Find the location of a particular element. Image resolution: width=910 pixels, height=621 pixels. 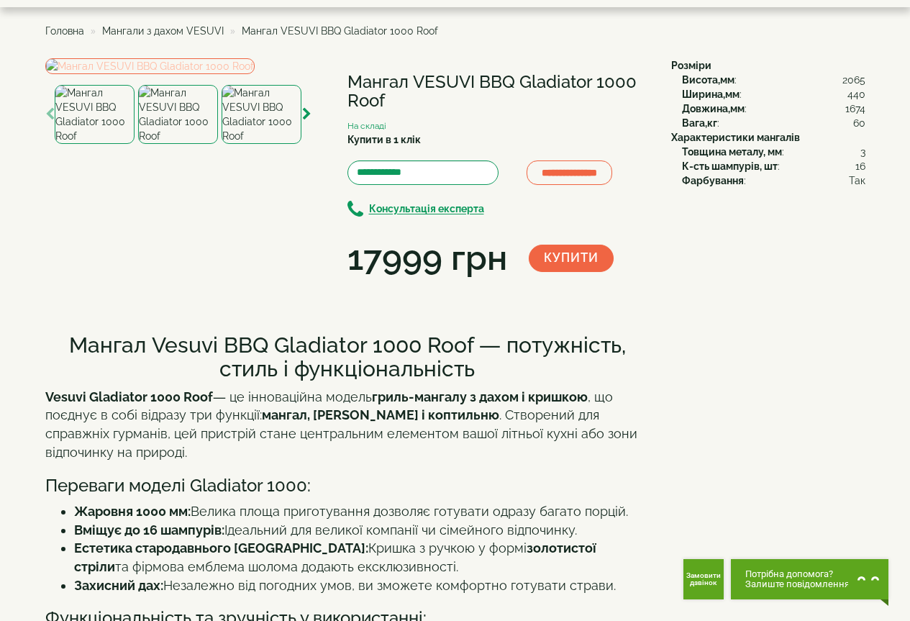

a: Головна is located at coordinates (65, 31).